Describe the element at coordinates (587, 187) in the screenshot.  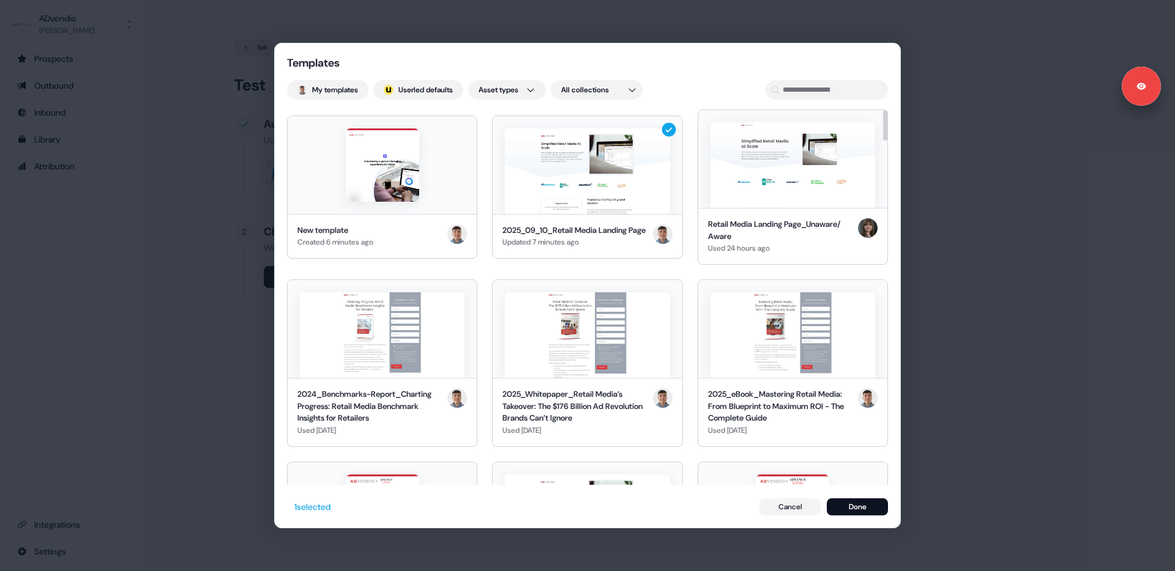
I see `button: 2025_09_10_Retail Media Landing Page2025_09_10_Retail Media Landing PageUpdated 7 minutes agoDenis` at that location.